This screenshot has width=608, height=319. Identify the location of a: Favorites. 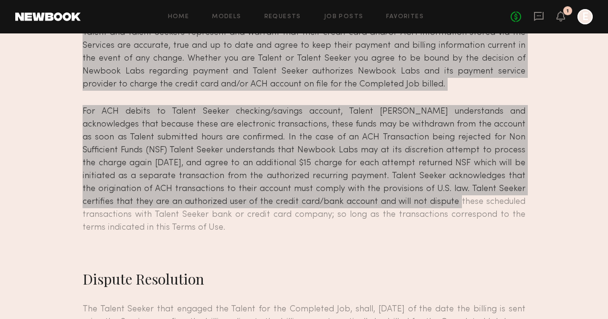
(405, 17).